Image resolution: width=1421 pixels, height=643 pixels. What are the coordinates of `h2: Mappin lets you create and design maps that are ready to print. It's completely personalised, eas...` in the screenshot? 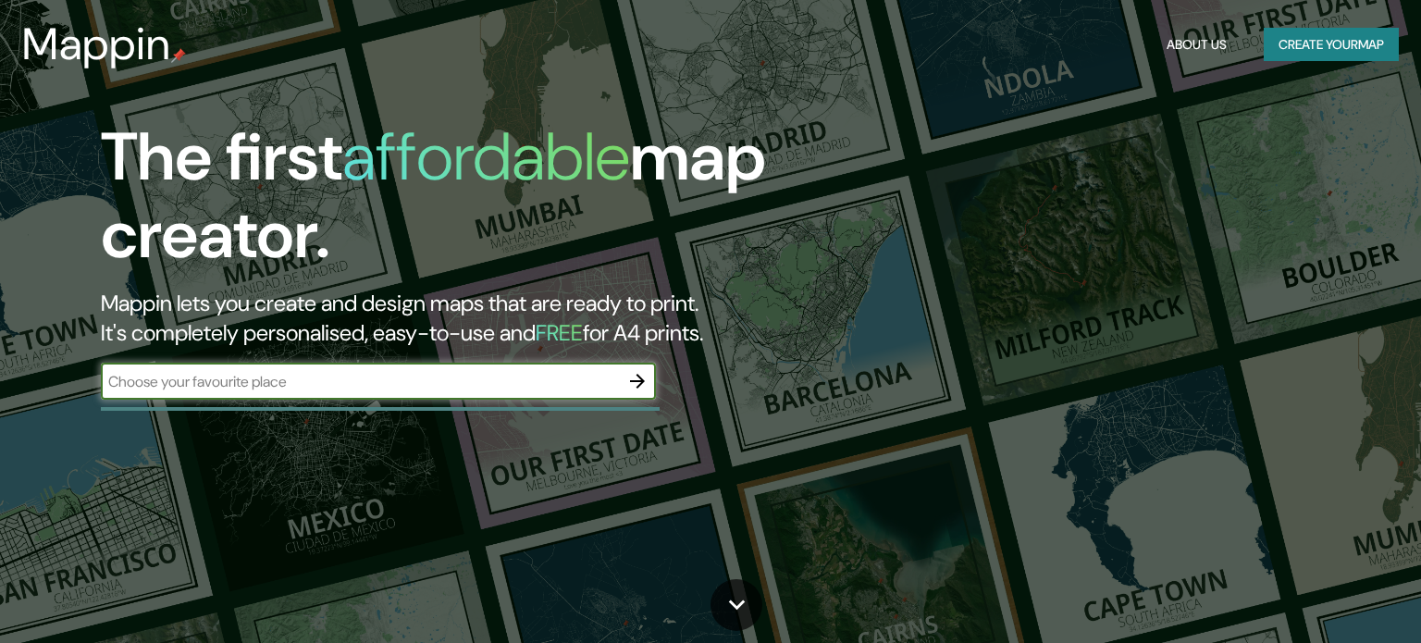 It's located at (456, 318).